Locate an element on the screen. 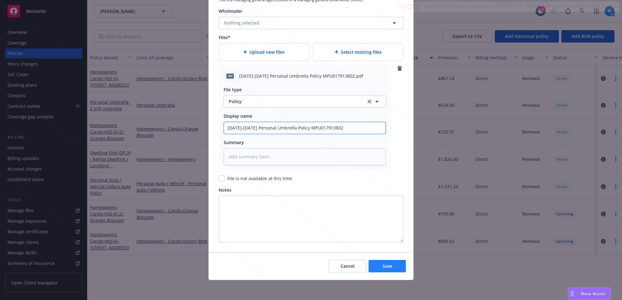  span: File type is located at coordinates (233, 90).